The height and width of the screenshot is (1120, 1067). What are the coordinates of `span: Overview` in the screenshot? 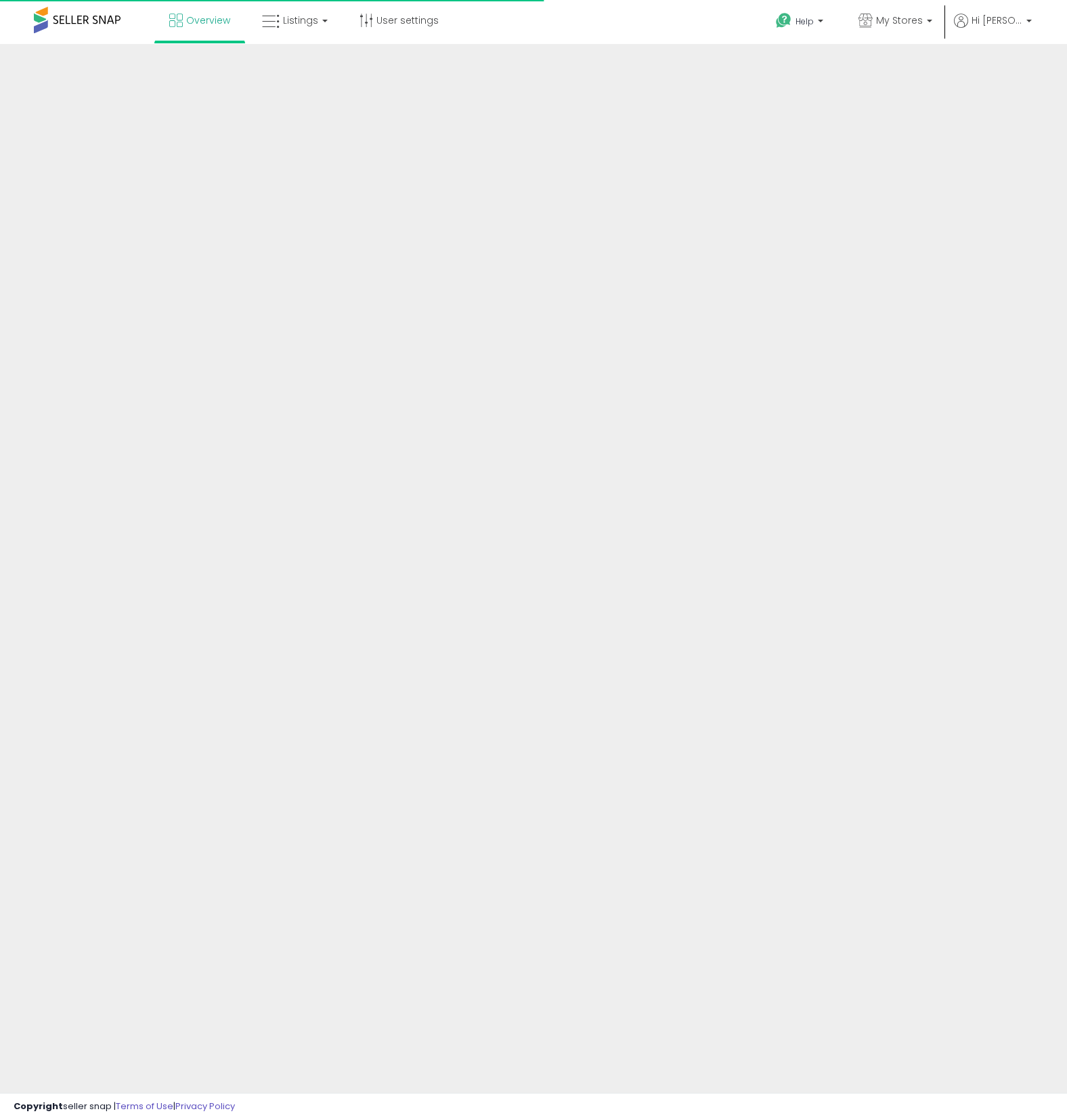 It's located at (208, 21).